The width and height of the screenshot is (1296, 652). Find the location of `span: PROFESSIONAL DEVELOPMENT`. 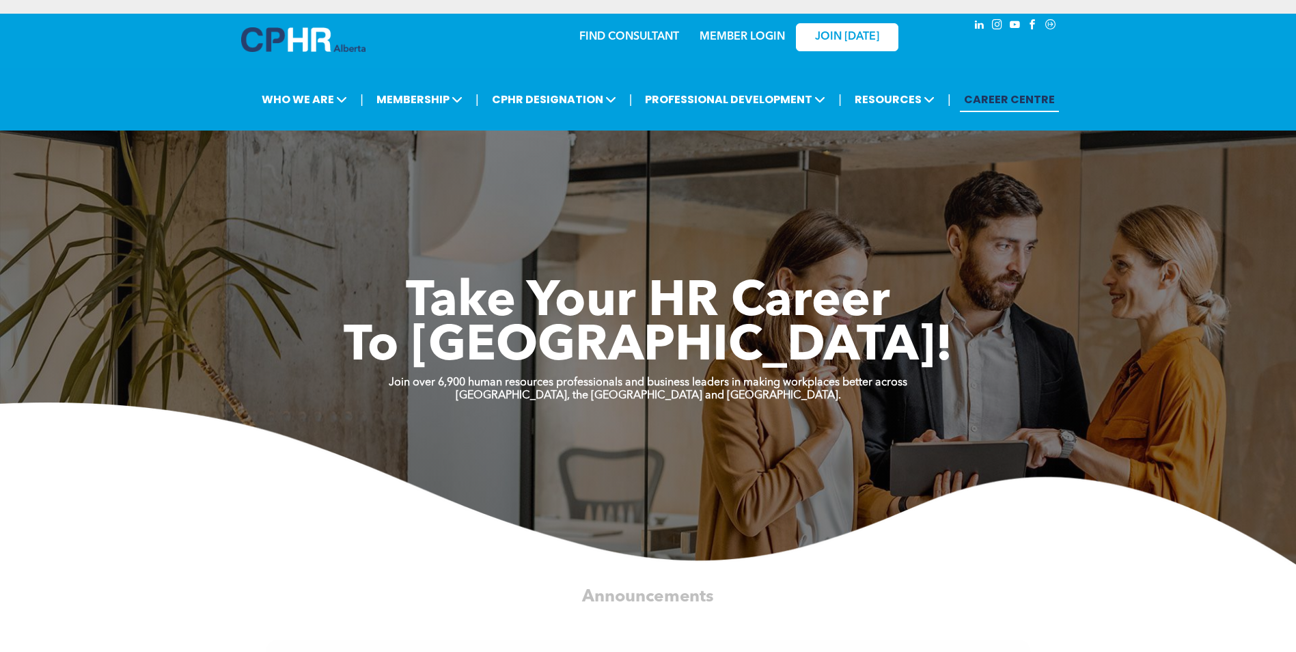

span: PROFESSIONAL DEVELOPMENT is located at coordinates (735, 99).